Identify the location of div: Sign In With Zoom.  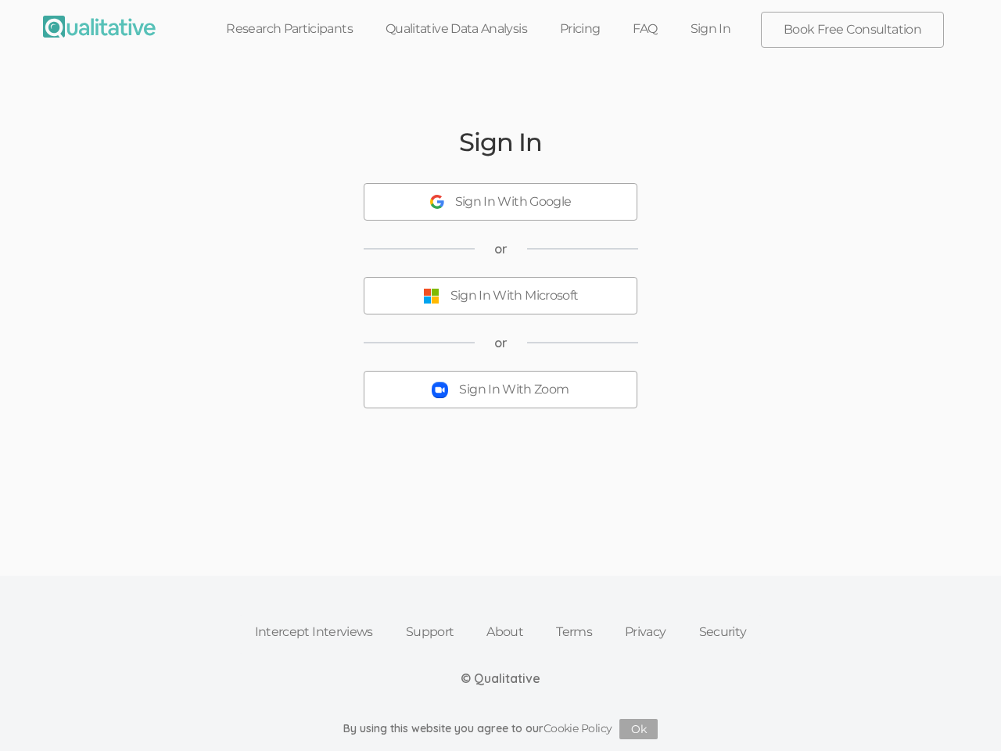
(514, 390).